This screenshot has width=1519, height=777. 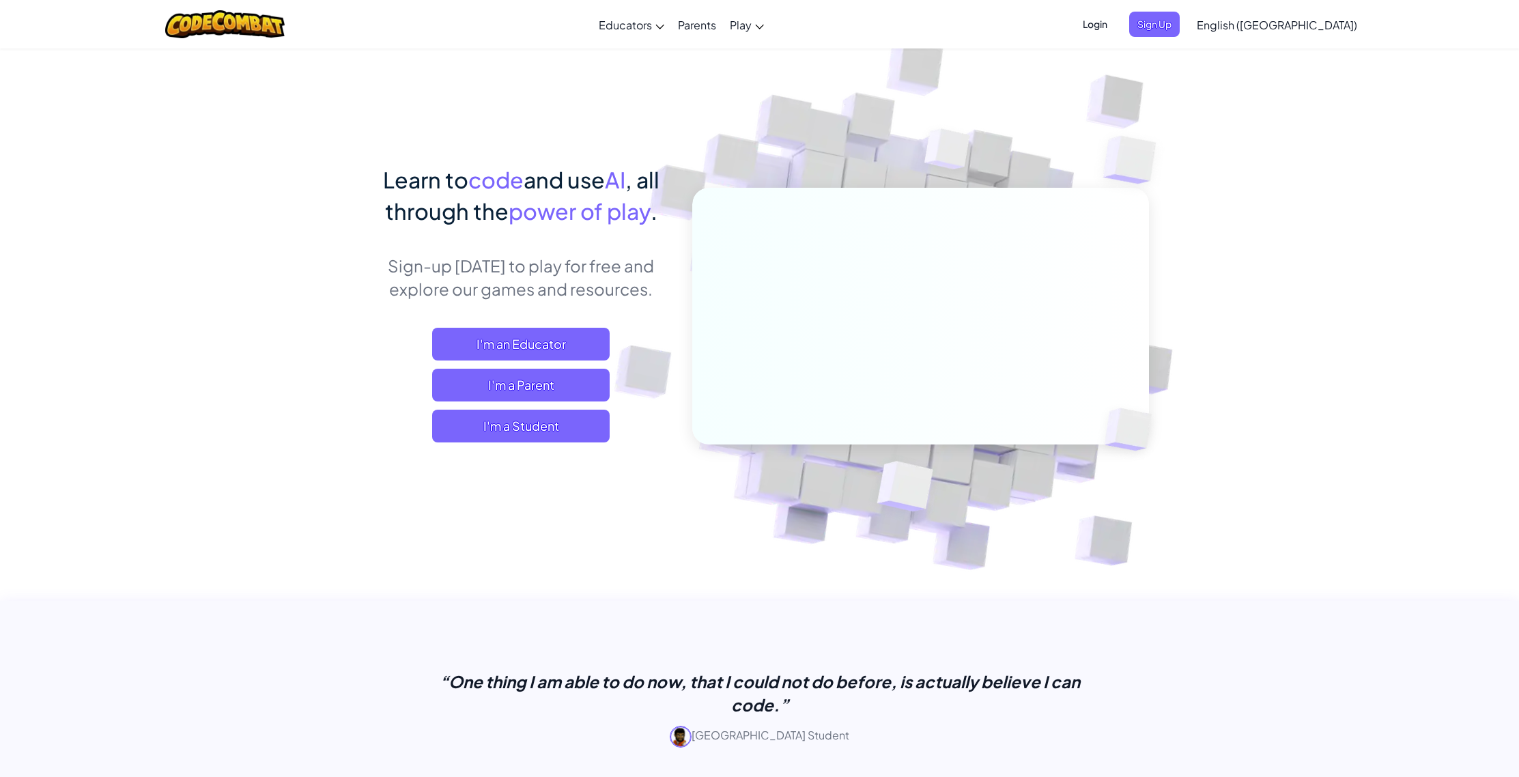 What do you see at coordinates (760, 693) in the screenshot?
I see `p: “One thing I am able to do now, that I could not do before, is actually believe I can code.”` at bounding box center [760, 693].